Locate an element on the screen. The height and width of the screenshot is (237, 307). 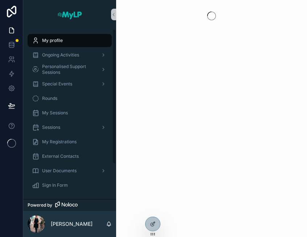
span: External Contacts is located at coordinates (60, 157).